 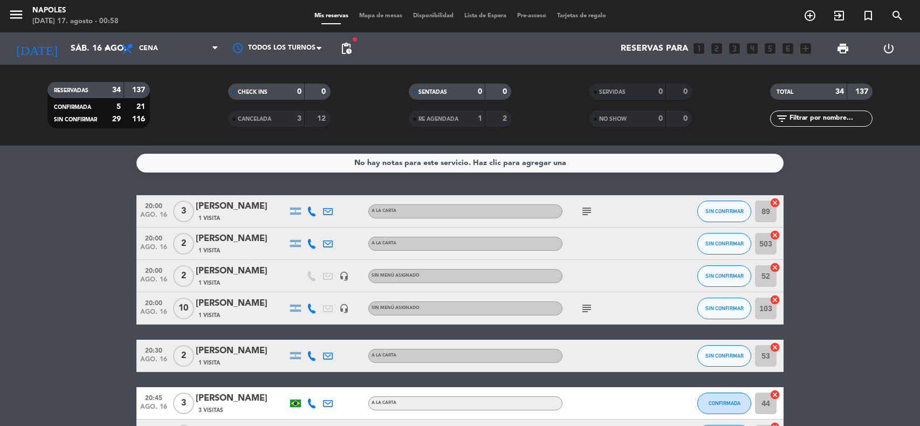 What do you see at coordinates (460, 163) in the screenshot?
I see `div: No hay notas para este servicio. Haz clic para agregar una` at bounding box center [460, 163].